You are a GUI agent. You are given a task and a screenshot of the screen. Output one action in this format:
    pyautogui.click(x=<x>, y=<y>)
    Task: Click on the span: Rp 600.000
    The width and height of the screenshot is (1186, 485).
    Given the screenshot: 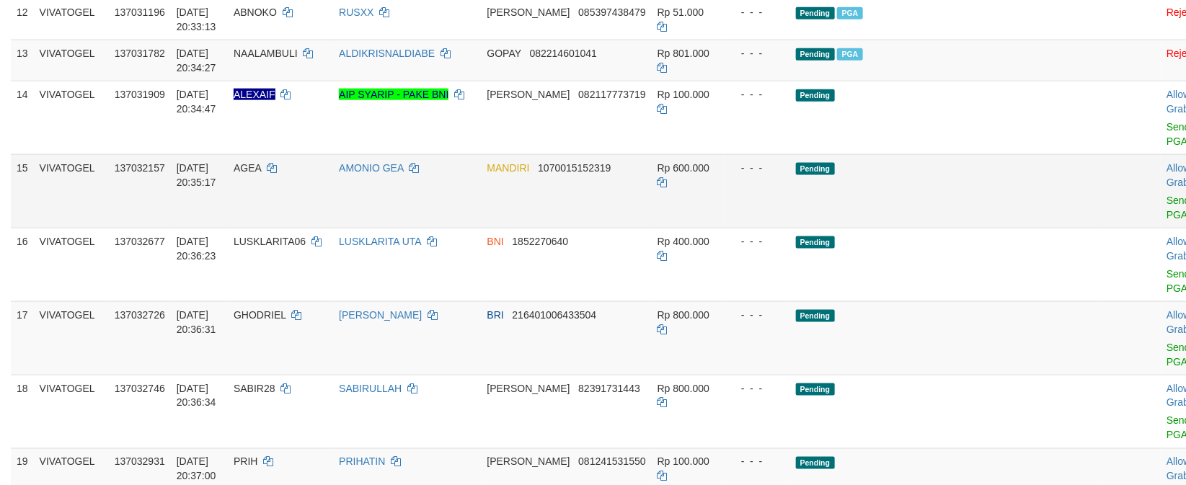 What is the action you would take?
    pyautogui.click(x=684, y=168)
    